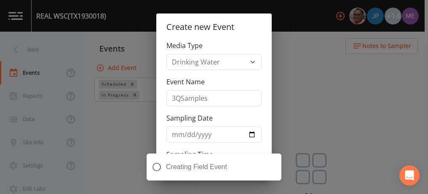  Describe the element at coordinates (185, 82) in the screenshot. I see `label: Event Name` at that location.